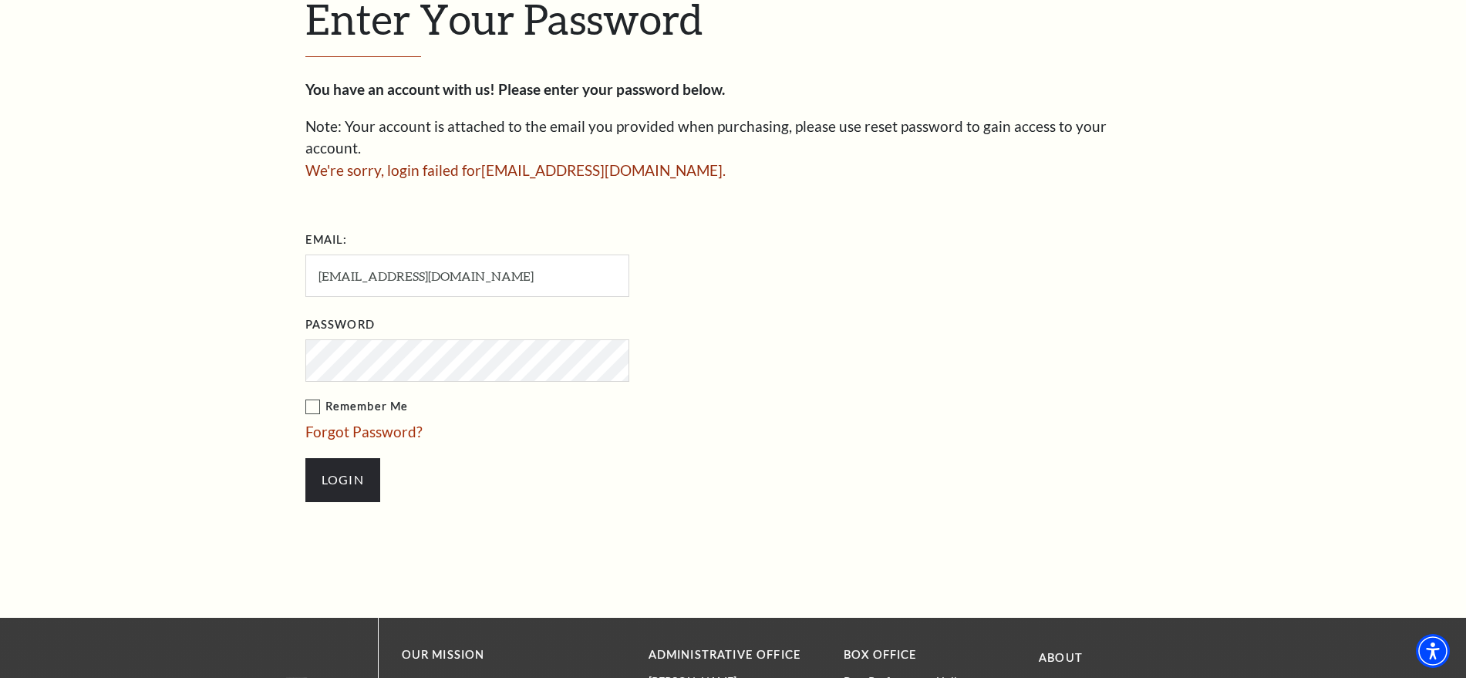  I want to click on a: About, so click(1060, 657).